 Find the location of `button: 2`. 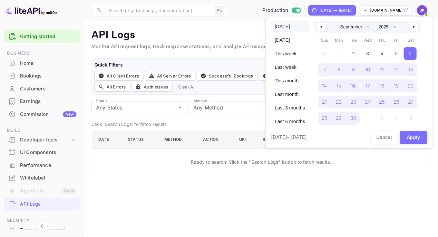

button: 2 is located at coordinates (353, 52).